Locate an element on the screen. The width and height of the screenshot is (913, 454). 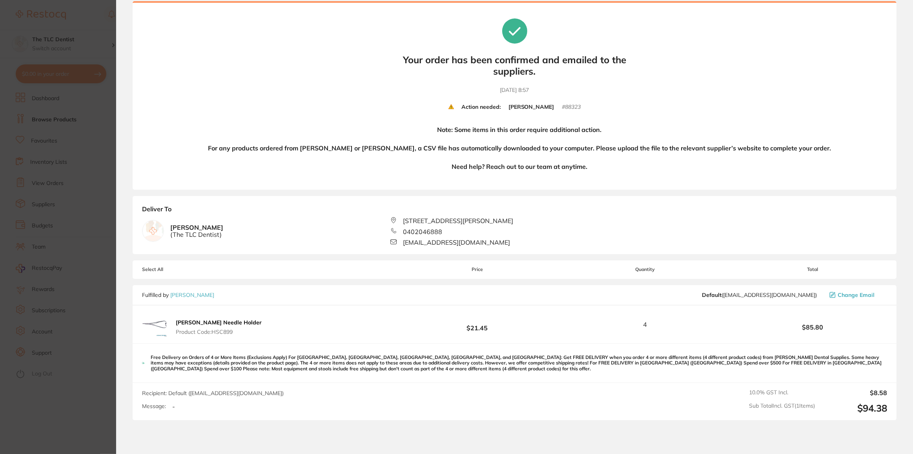
h4: Need help? Reach out to our team at anytime. is located at coordinates (519, 167).